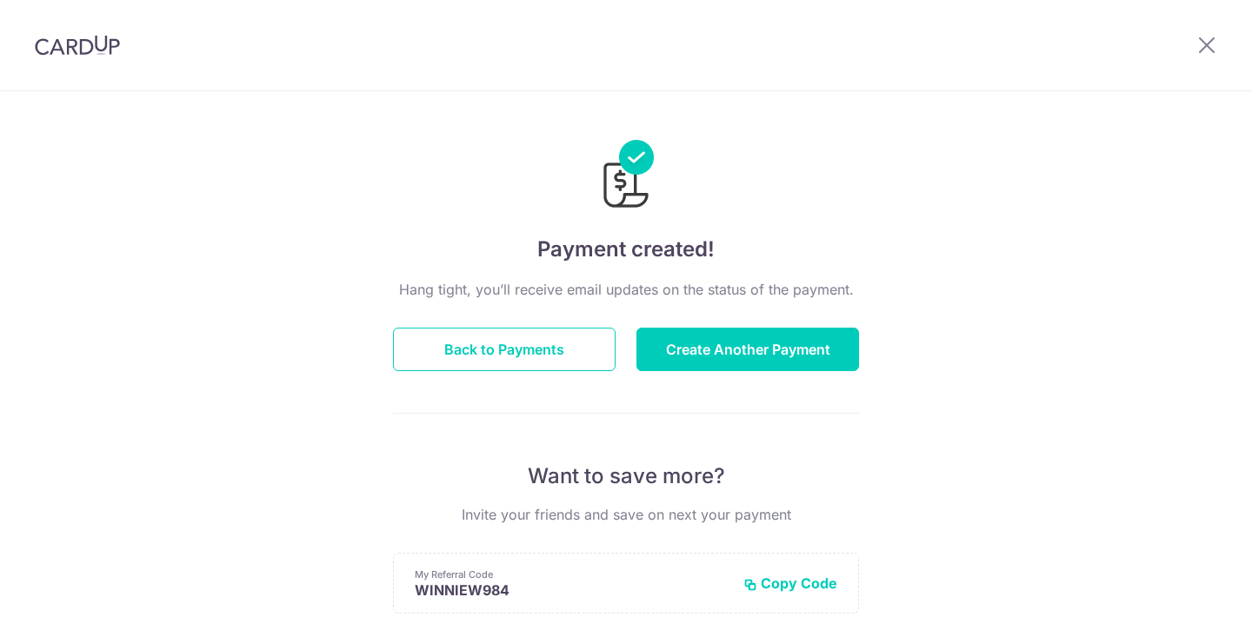  What do you see at coordinates (77, 45) in the screenshot?
I see `img: CardUp` at bounding box center [77, 45].